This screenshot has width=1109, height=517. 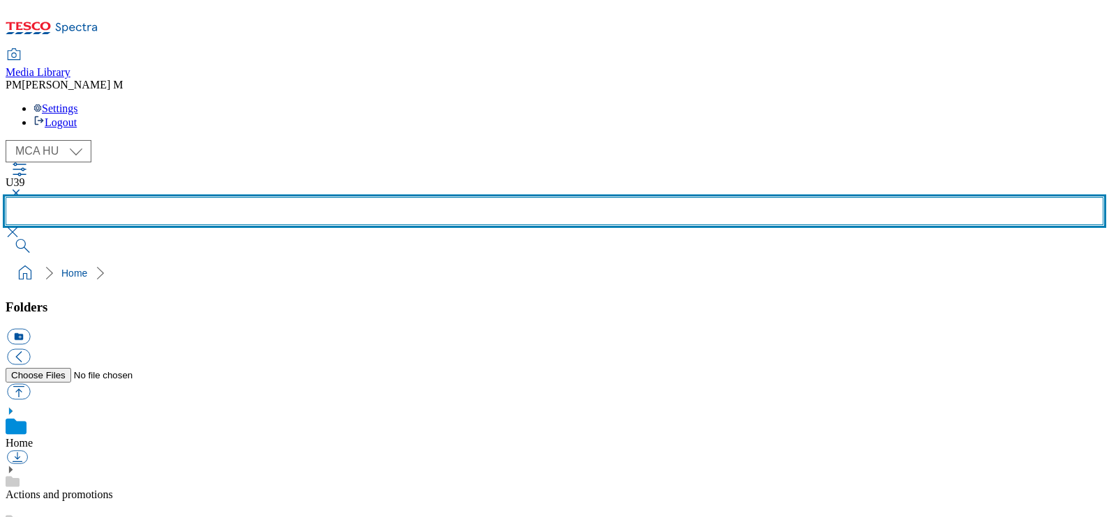 What do you see at coordinates (56, 108) in the screenshot?
I see `a: Settings` at bounding box center [56, 108].